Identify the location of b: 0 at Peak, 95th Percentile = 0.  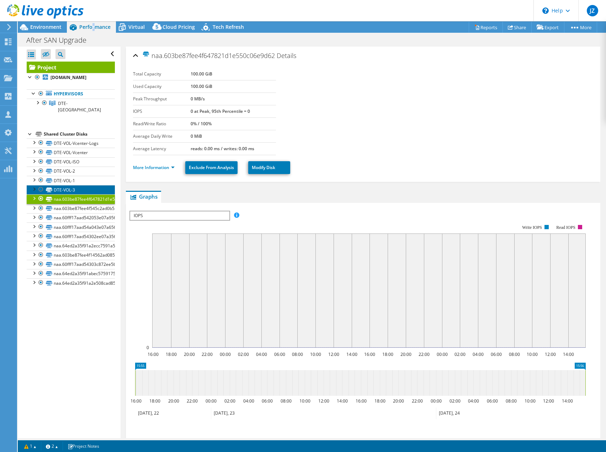
(220, 111).